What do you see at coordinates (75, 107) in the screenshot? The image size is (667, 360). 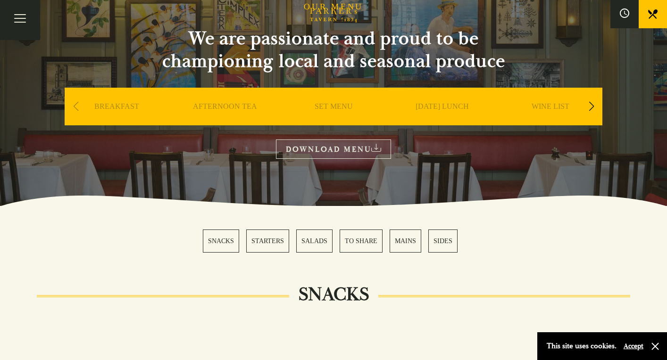 I see `div: Previous slide` at bounding box center [75, 107].